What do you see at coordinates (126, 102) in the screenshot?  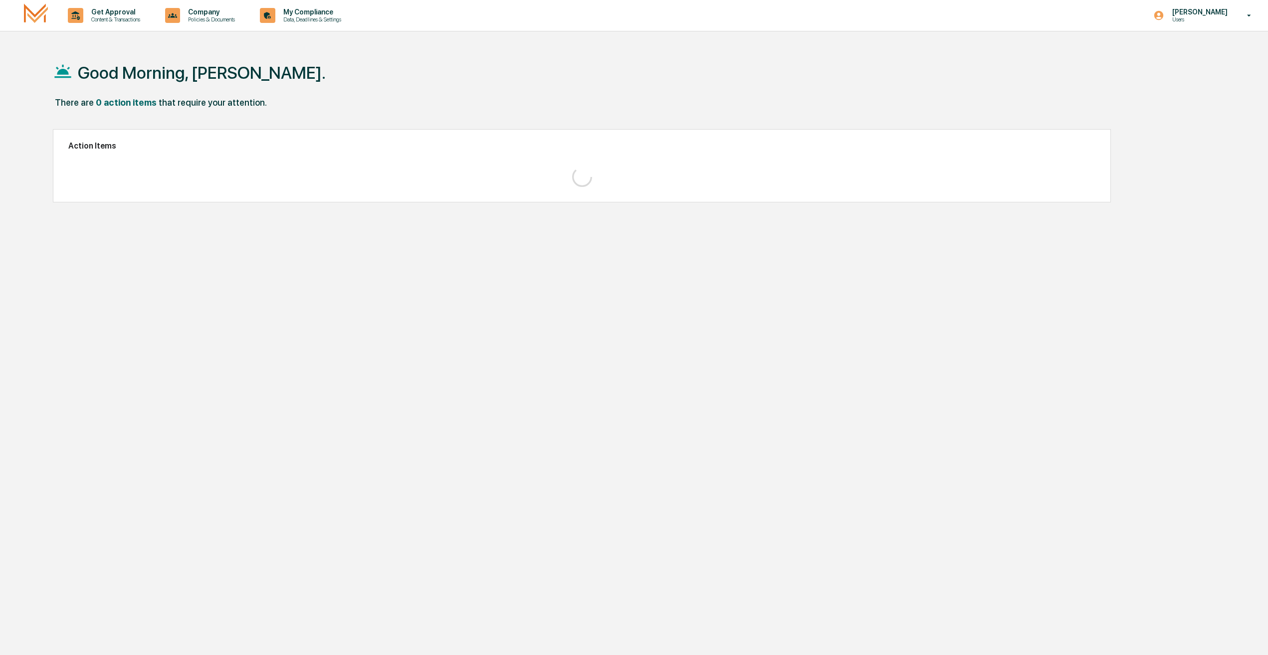 I see `div: 0 action items` at bounding box center [126, 102].